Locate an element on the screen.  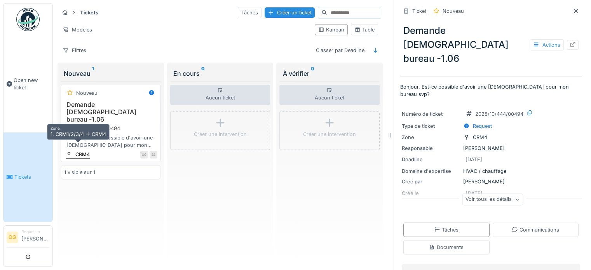
div: Classer par Deadline is located at coordinates (340, 50).